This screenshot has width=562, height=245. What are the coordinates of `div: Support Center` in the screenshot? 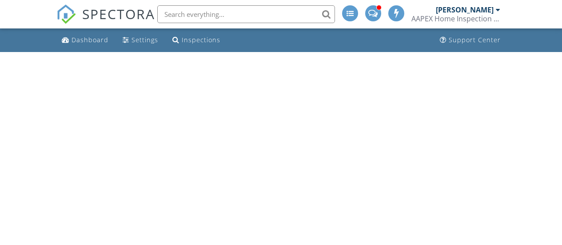 It's located at (475, 40).